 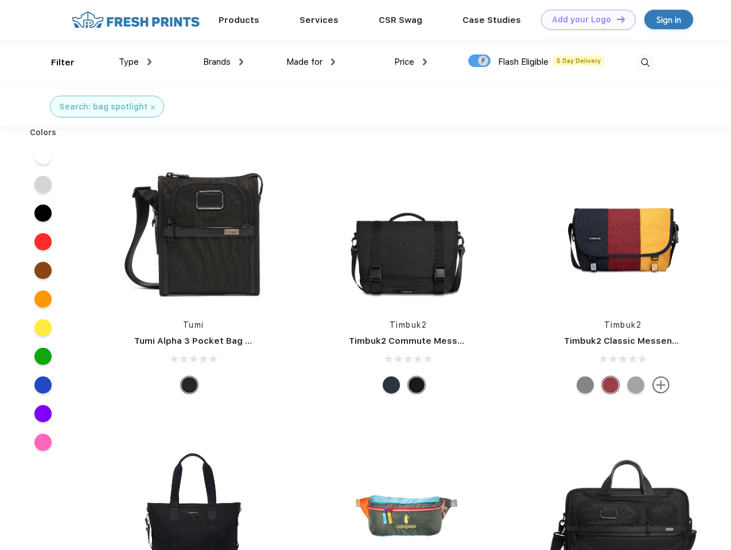 What do you see at coordinates (43, 132) in the screenshot?
I see `div: Colors` at bounding box center [43, 132].